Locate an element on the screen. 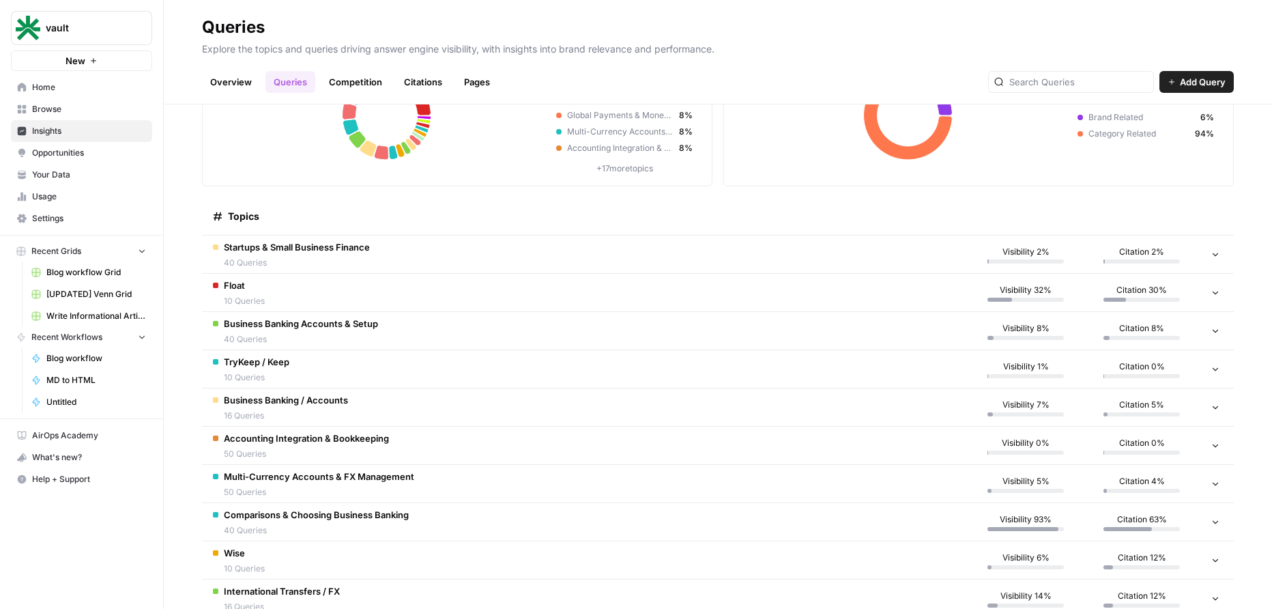 The width and height of the screenshot is (1272, 609). span: Brand Related is located at coordinates (1142, 117).